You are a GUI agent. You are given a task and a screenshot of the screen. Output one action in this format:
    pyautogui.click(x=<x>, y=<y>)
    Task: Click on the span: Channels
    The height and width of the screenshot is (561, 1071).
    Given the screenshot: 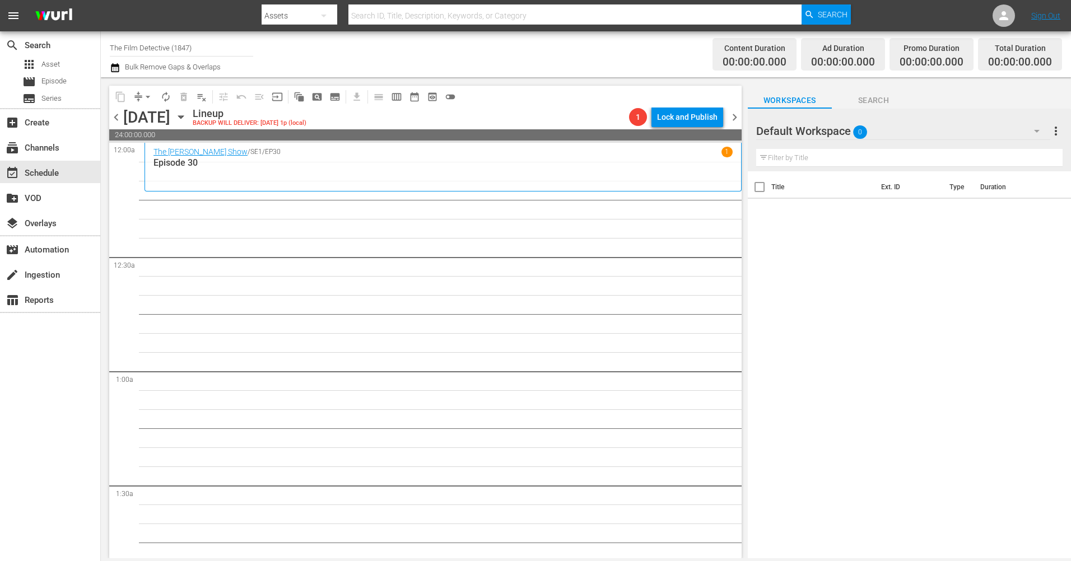 What is the action you would take?
    pyautogui.click(x=12, y=148)
    